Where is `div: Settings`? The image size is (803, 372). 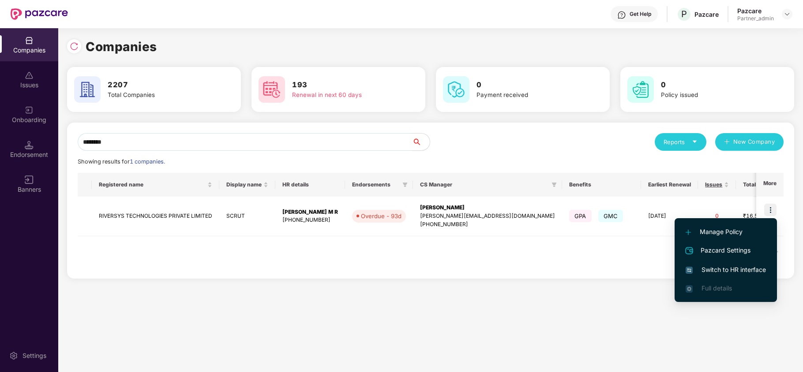 div: Settings is located at coordinates (34, 356).